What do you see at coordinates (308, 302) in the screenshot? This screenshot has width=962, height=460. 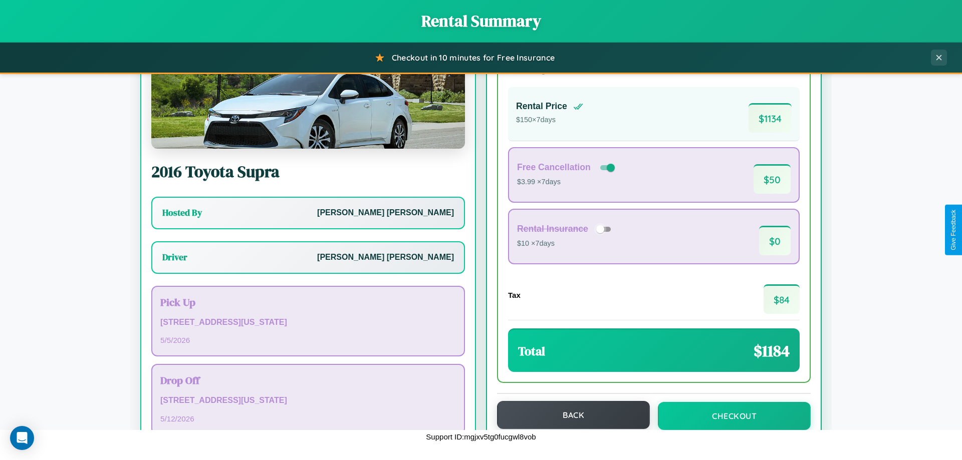 I see `h3: Pick Up` at bounding box center [308, 302].